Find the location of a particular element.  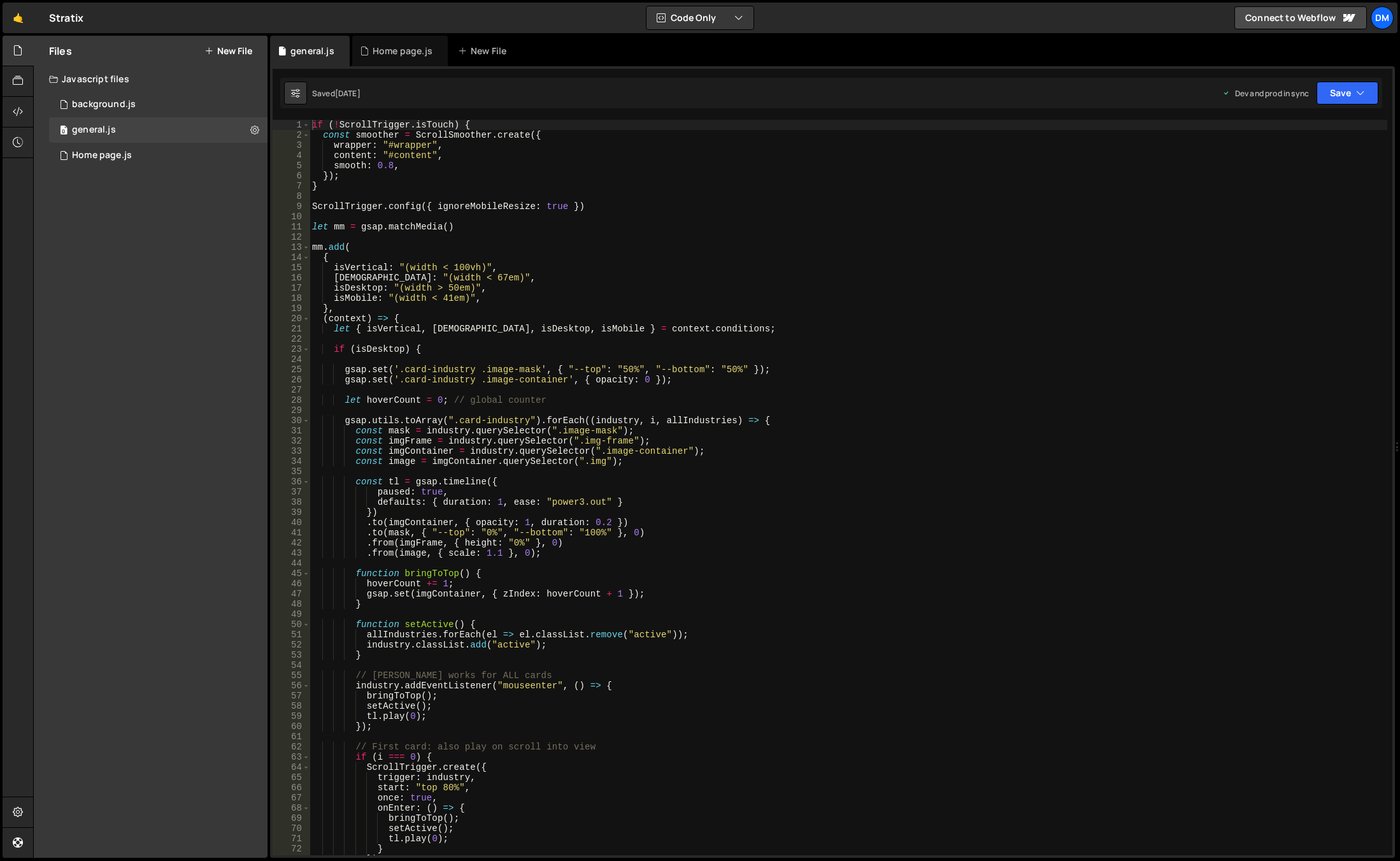

div: 59 is located at coordinates (291, 716).